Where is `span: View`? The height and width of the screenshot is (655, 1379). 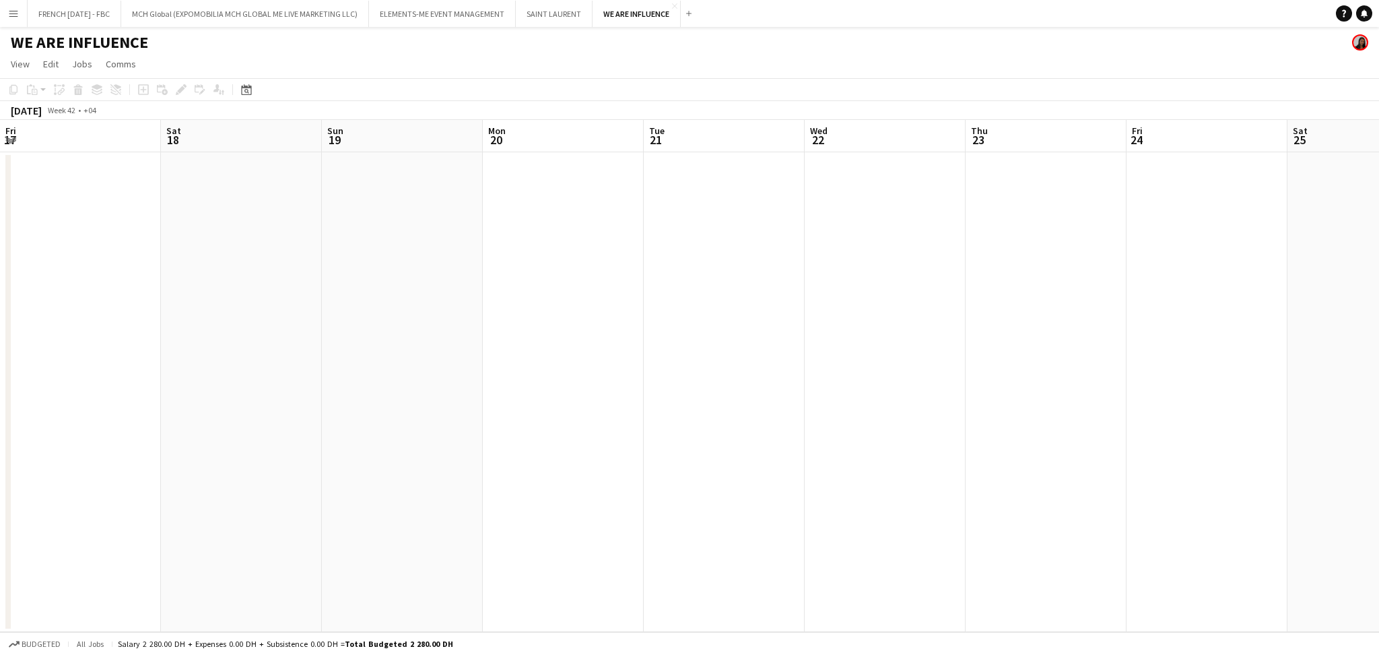 span: View is located at coordinates (20, 64).